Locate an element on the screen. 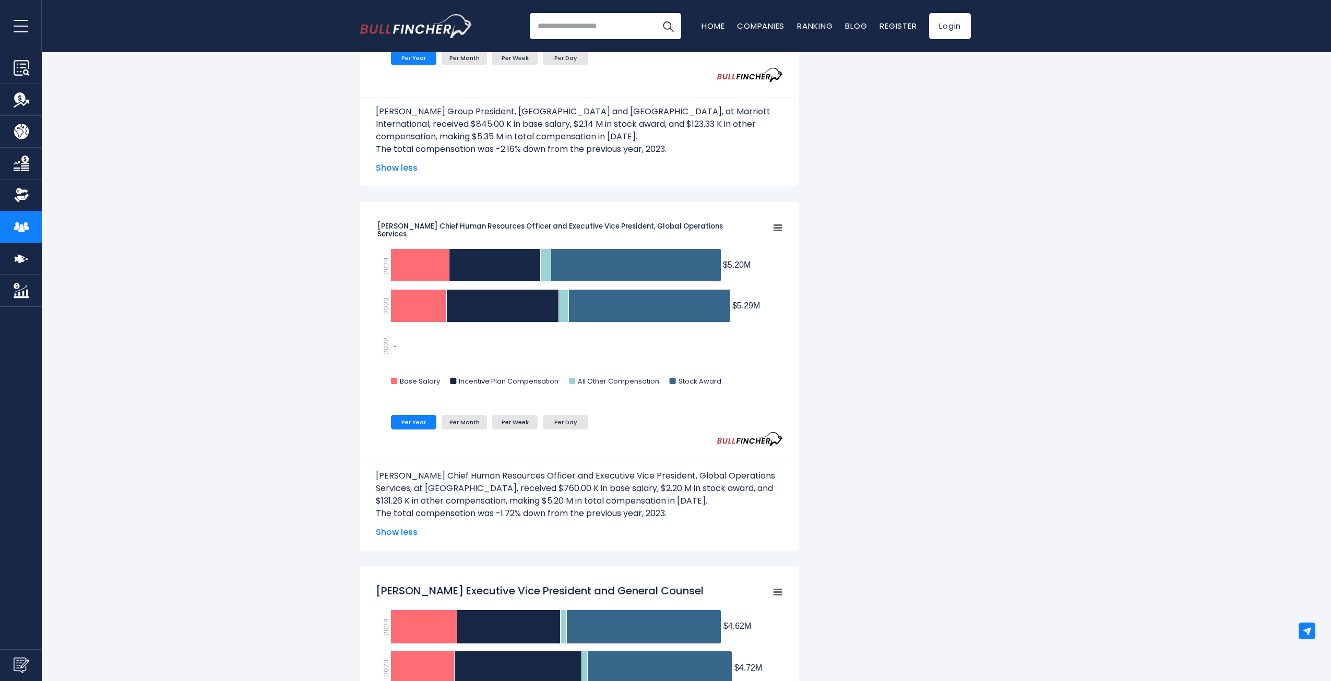 The image size is (1331, 681). p: The total compensation was -1.72% down from the previous year, 2023. is located at coordinates (579, 514).